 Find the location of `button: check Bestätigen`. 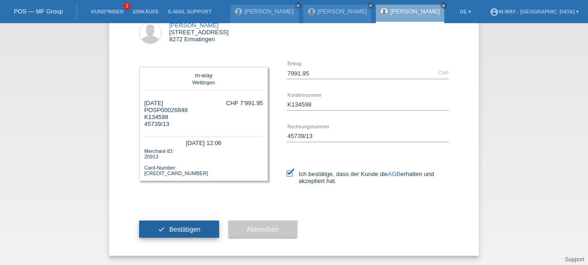

button: check Bestätigen is located at coordinates (179, 229).